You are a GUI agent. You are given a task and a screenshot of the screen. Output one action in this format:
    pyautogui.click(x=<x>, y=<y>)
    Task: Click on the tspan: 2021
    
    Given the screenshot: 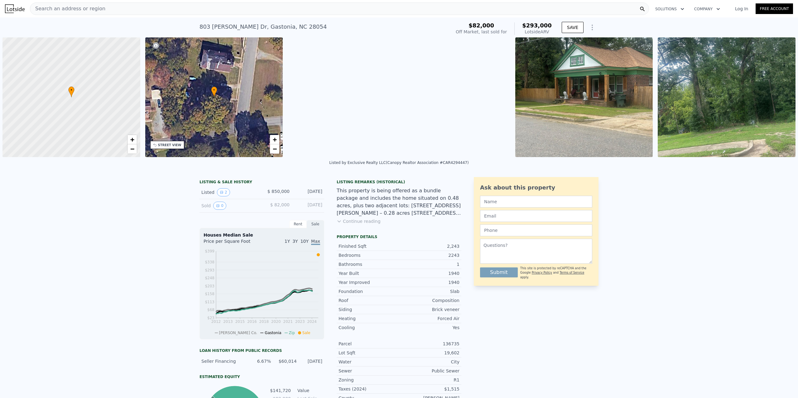 What is the action you would take?
    pyautogui.click(x=288, y=322)
    